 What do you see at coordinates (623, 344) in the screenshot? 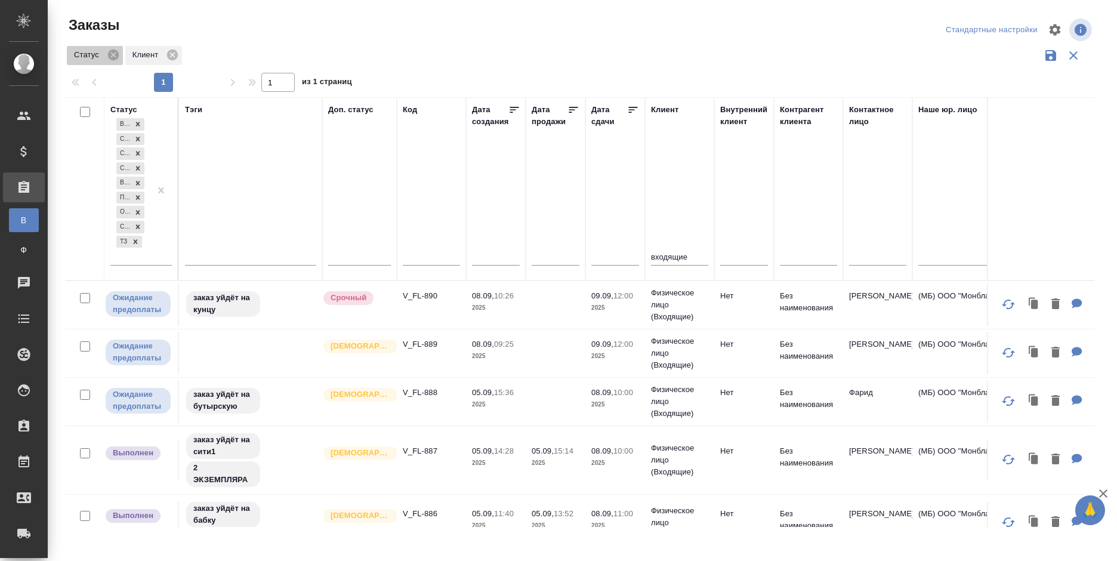
I see `p: 12:00` at bounding box center [623, 344].